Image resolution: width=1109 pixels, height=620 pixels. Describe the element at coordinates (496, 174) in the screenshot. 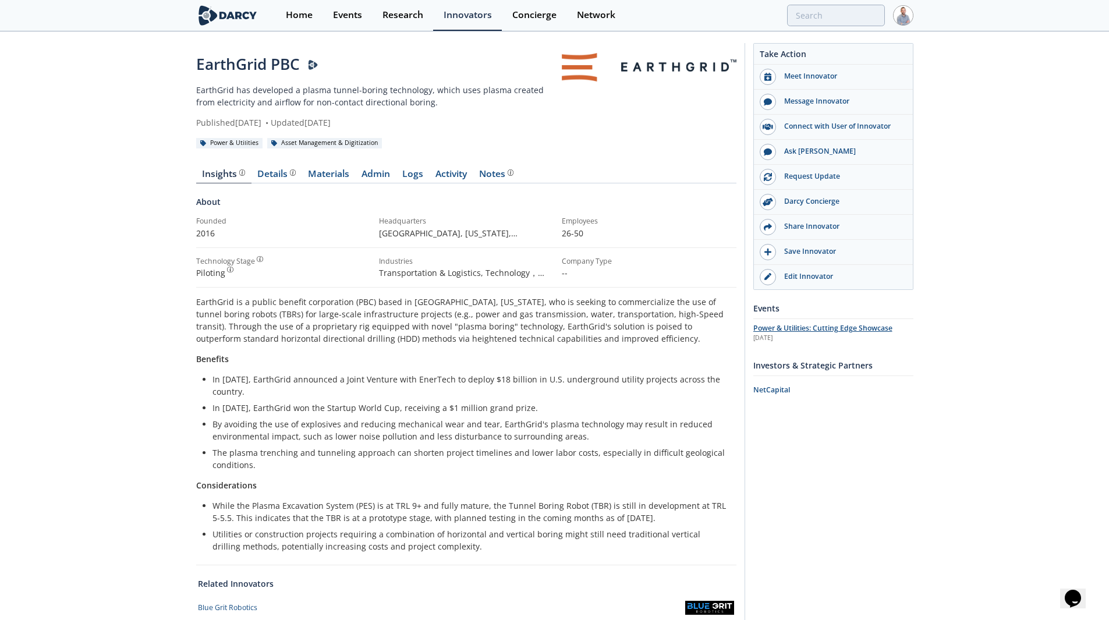

I see `div: Notes` at that location.